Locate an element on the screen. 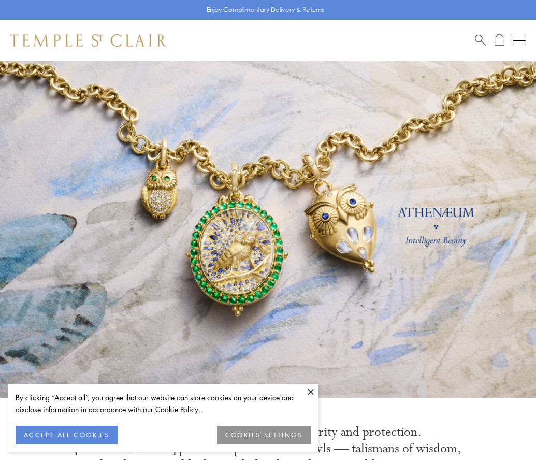  button: ACCEPT ALL COOKIES is located at coordinates (66, 435).